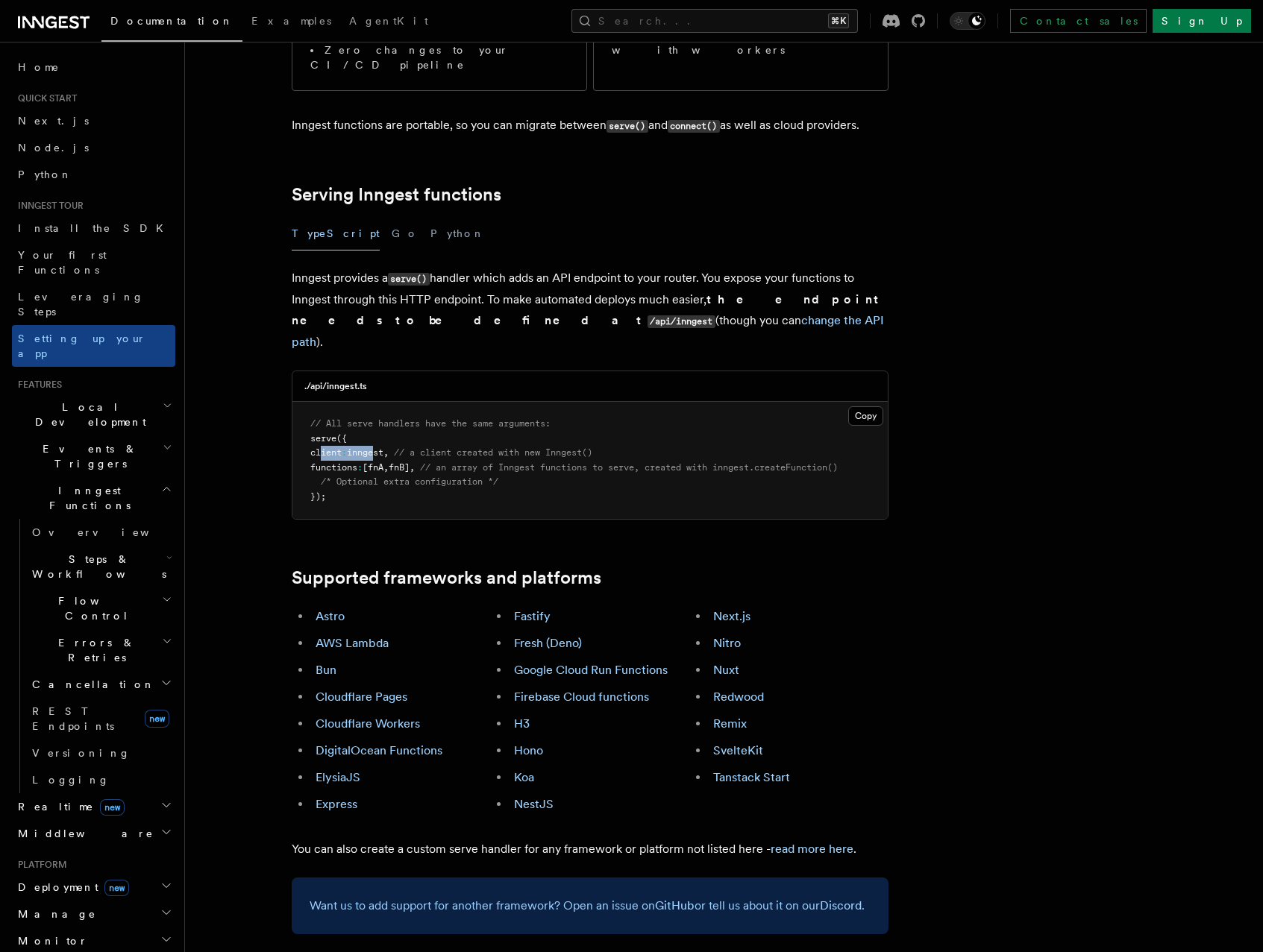 The height and width of the screenshot is (952, 1263). What do you see at coordinates (68, 807) in the screenshot?
I see `span: Realtime` at bounding box center [68, 807].